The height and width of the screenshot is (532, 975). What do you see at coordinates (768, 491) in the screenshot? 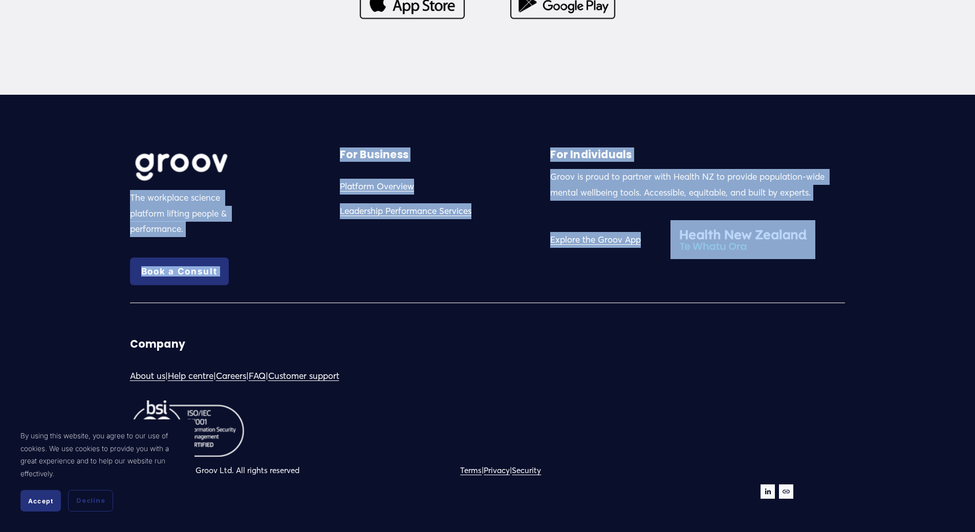
I see `a: LinkedIn` at bounding box center [768, 491].